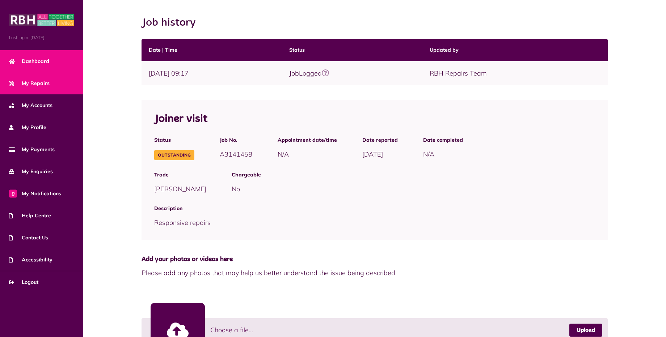  Describe the element at coordinates (374, 273) in the screenshot. I see `span: Please add any photos that may help us better understand the issue being described` at that location.